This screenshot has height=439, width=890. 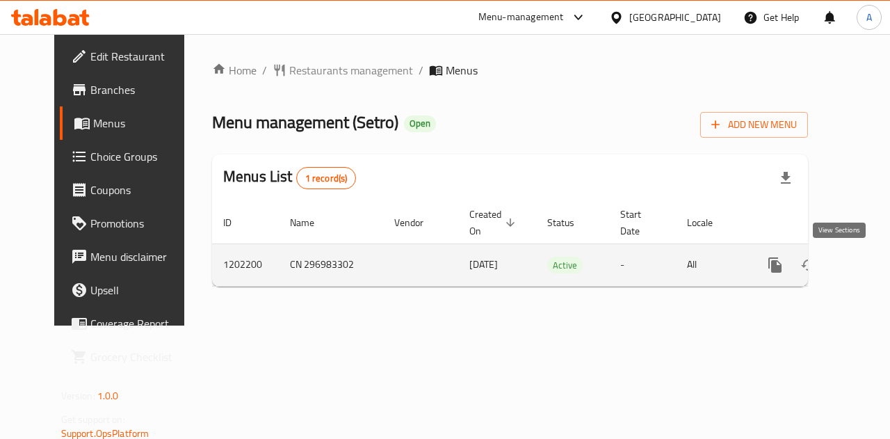 I want to click on span: Branches, so click(x=141, y=90).